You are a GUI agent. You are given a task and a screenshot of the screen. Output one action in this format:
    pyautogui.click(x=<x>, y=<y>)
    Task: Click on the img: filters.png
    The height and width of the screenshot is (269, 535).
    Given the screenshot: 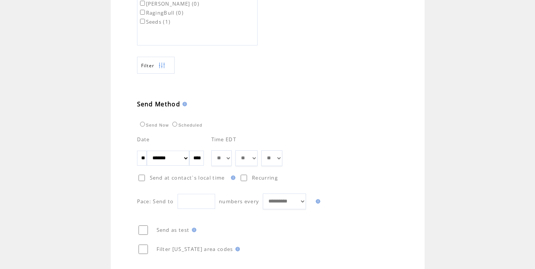 What is the action you would take?
    pyautogui.click(x=162, y=65)
    